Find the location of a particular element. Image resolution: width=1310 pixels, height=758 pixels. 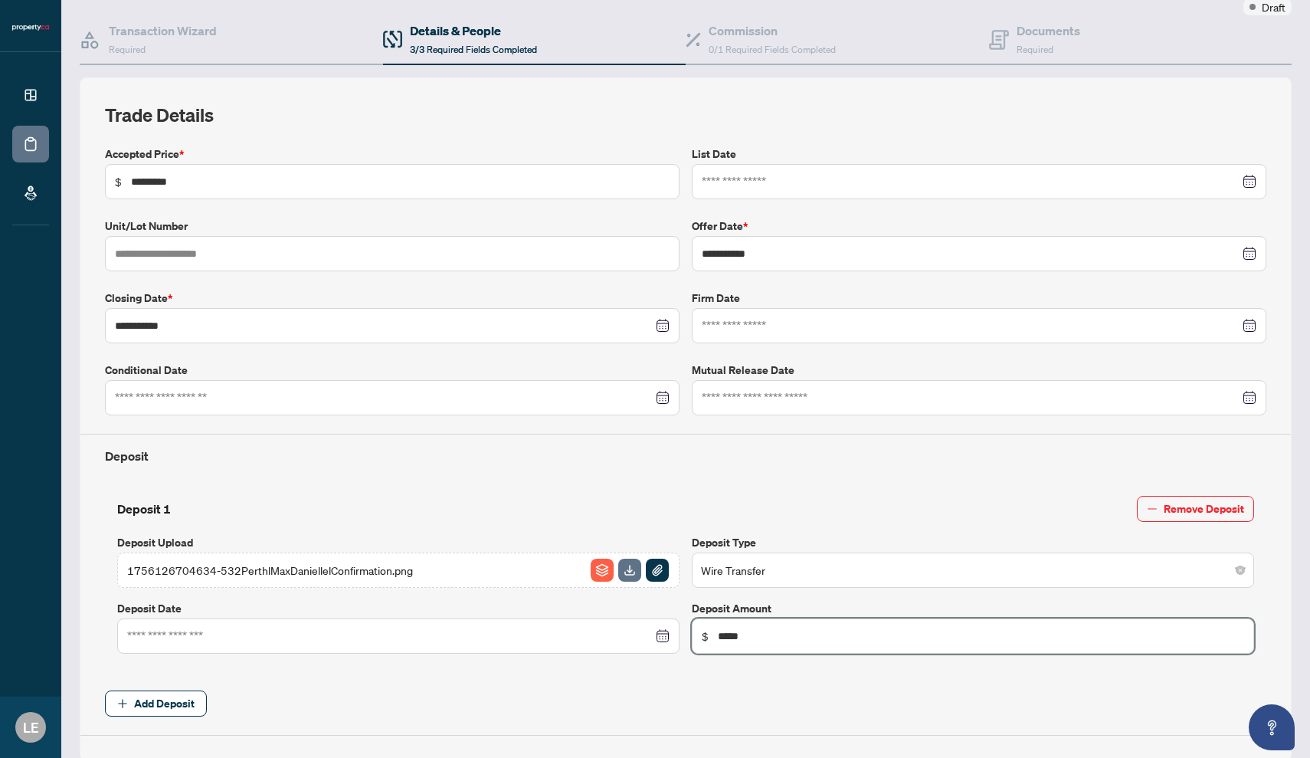

span: LE is located at coordinates (31, 727).